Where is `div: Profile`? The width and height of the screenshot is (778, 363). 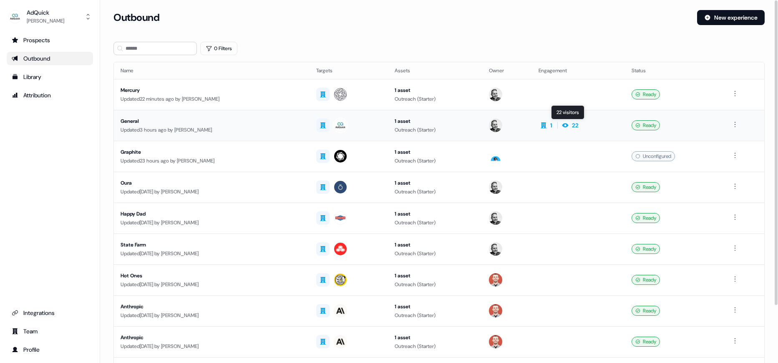 div: Profile is located at coordinates (50, 349).